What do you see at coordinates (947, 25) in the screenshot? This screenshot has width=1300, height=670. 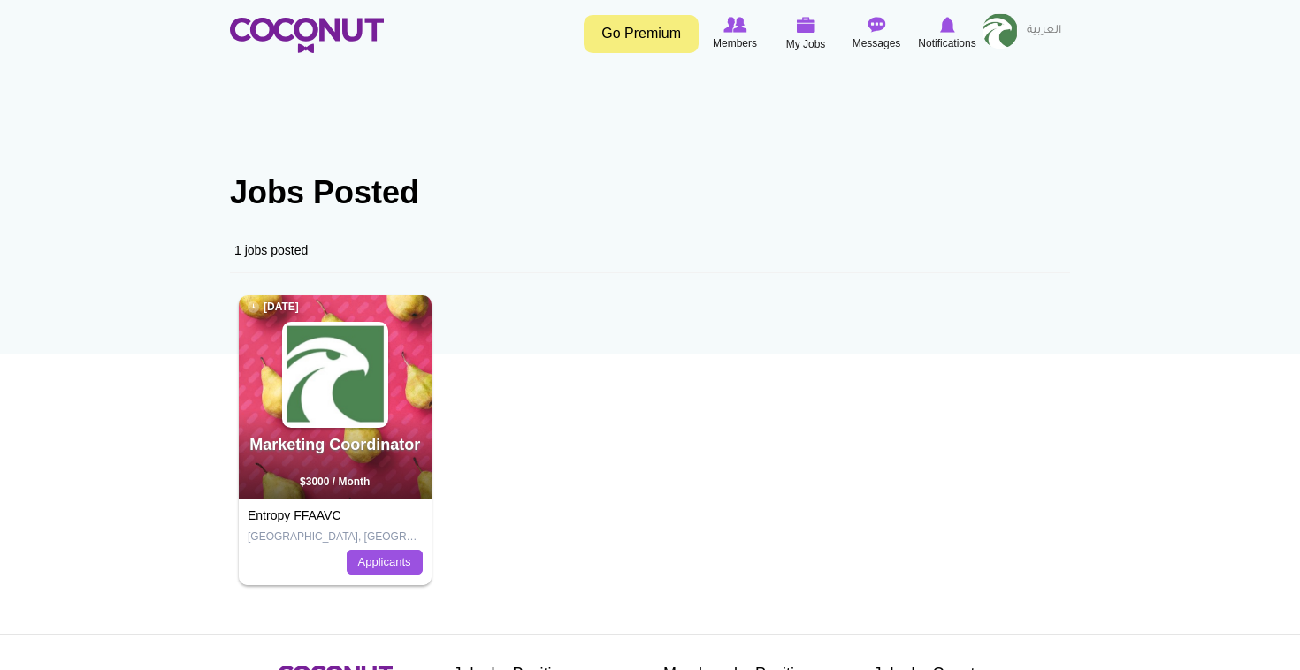 I see `img: Notifications` at bounding box center [947, 25].